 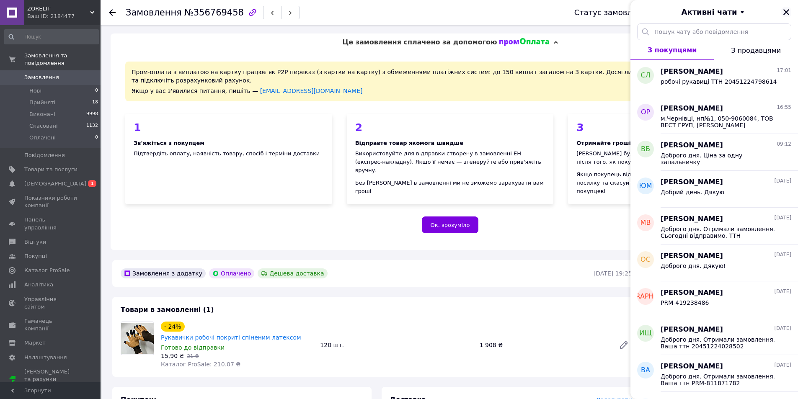 What do you see at coordinates (137, 339) in the screenshot?
I see `img: Рукавички робочі покриті спіненим латексом` at bounding box center [137, 339].